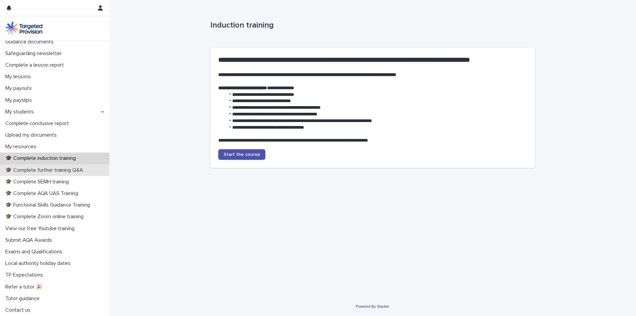  I want to click on p: TP Expectations, so click(26, 275).